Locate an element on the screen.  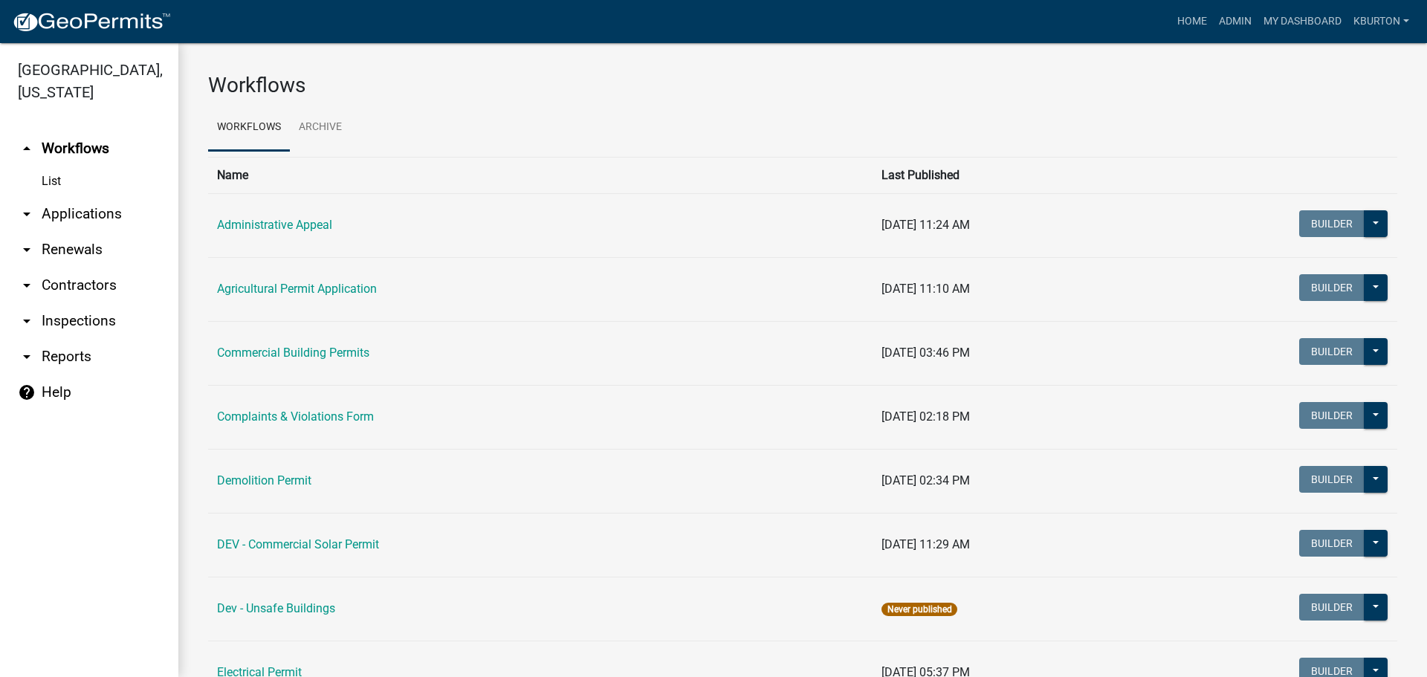
a: Commercial Building Permits is located at coordinates (293, 352).